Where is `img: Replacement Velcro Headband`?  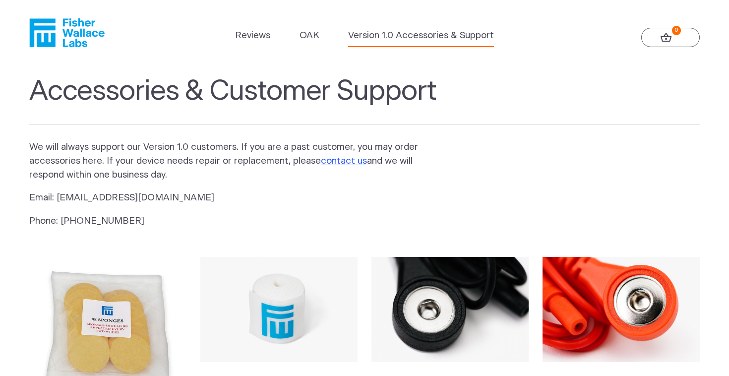
img: Replacement Velcro Headband is located at coordinates (279, 309).